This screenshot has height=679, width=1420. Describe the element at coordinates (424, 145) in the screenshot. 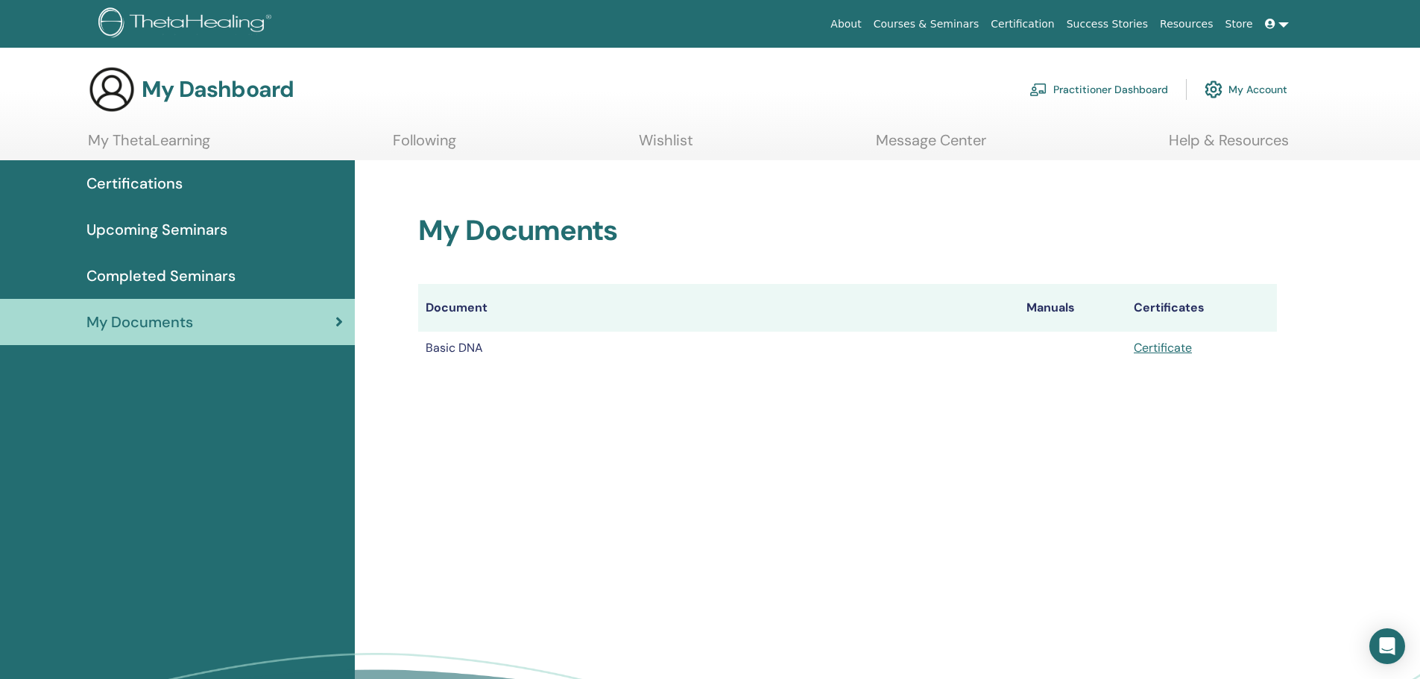

I see `a: Following` at that location.